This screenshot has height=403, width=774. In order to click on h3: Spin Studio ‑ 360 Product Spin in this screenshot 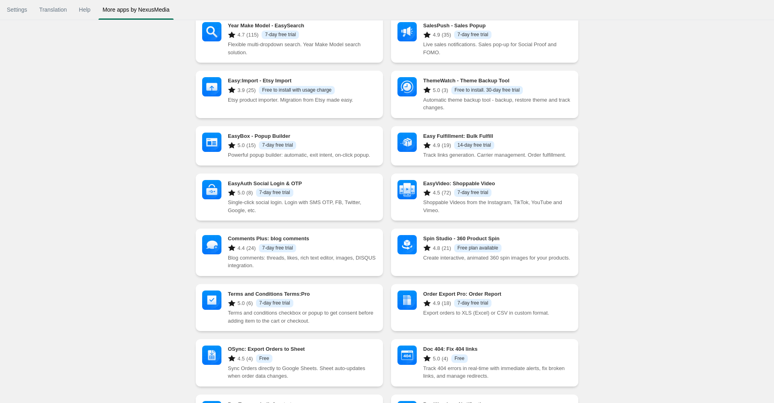, I will do `click(498, 238)`.